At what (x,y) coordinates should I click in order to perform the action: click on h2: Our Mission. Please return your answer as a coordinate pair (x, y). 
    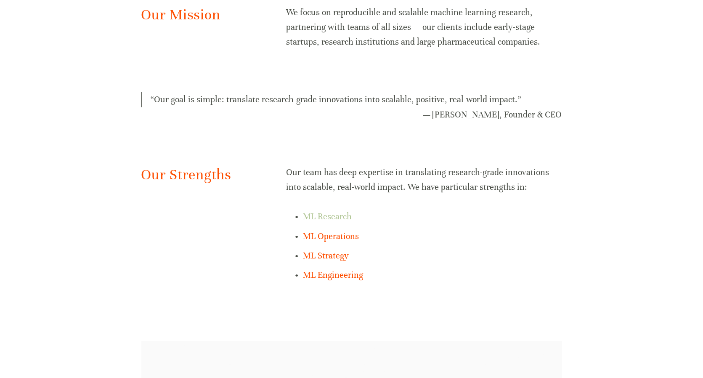
    Looking at the image, I should click on (352, 15).